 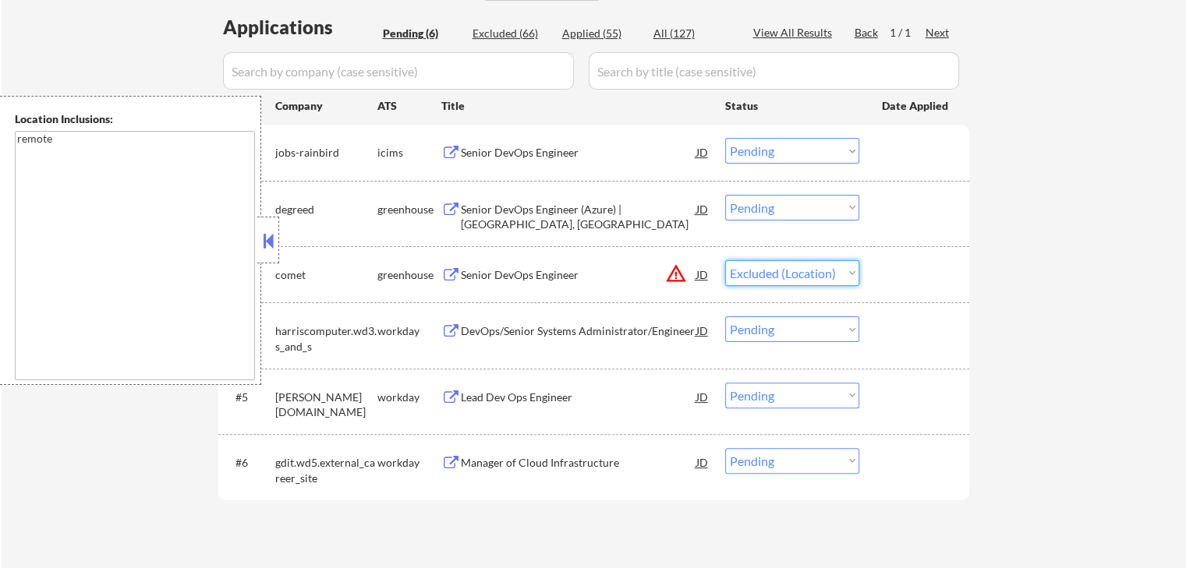 I want to click on div: ATS, so click(x=409, y=106).